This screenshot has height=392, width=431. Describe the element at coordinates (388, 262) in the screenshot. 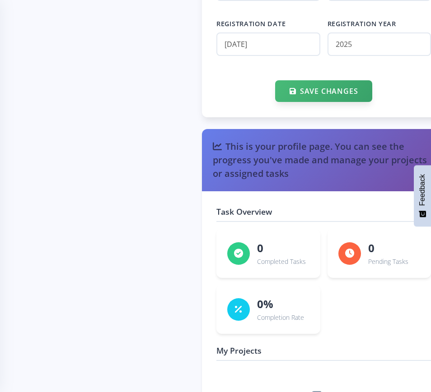

I see `p: Pending Tasks` at that location.